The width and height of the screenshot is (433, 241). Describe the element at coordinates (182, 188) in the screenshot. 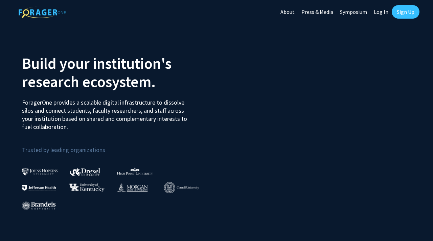

I see `img: Cornell University` at that location.